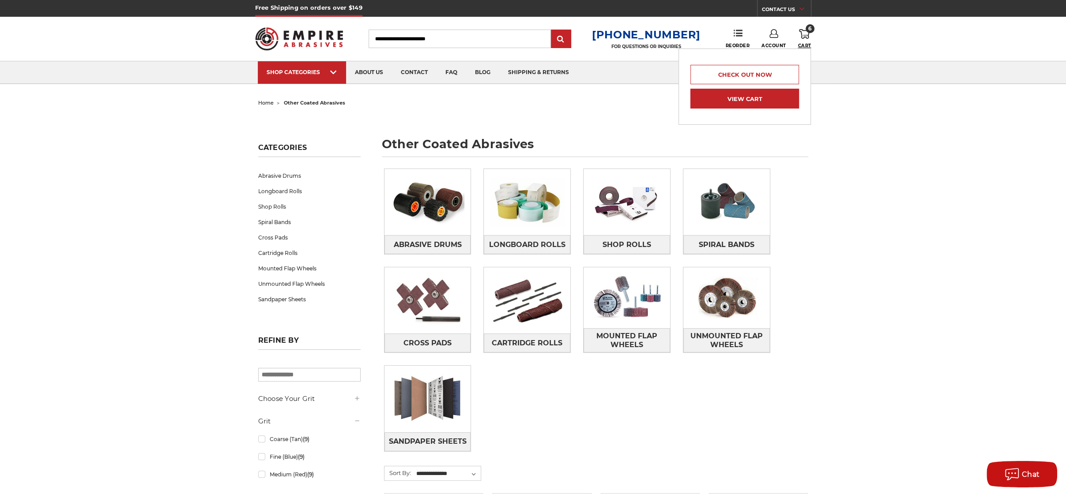 Image resolution: width=1066 pixels, height=494 pixels. I want to click on h5: Refine by, so click(309, 343).